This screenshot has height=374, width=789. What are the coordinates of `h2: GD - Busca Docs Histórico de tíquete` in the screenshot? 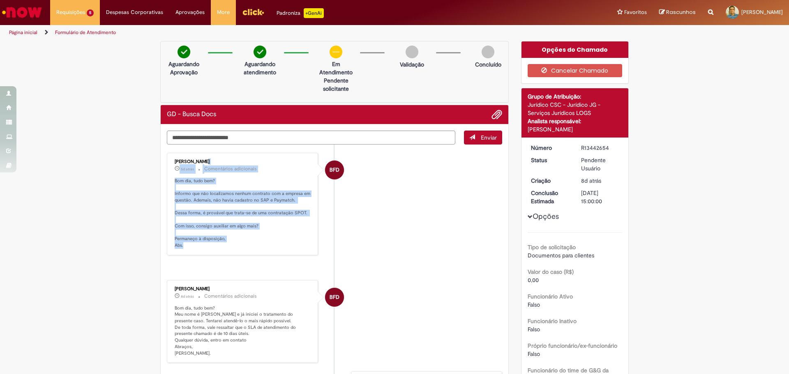 It's located at (191, 115).